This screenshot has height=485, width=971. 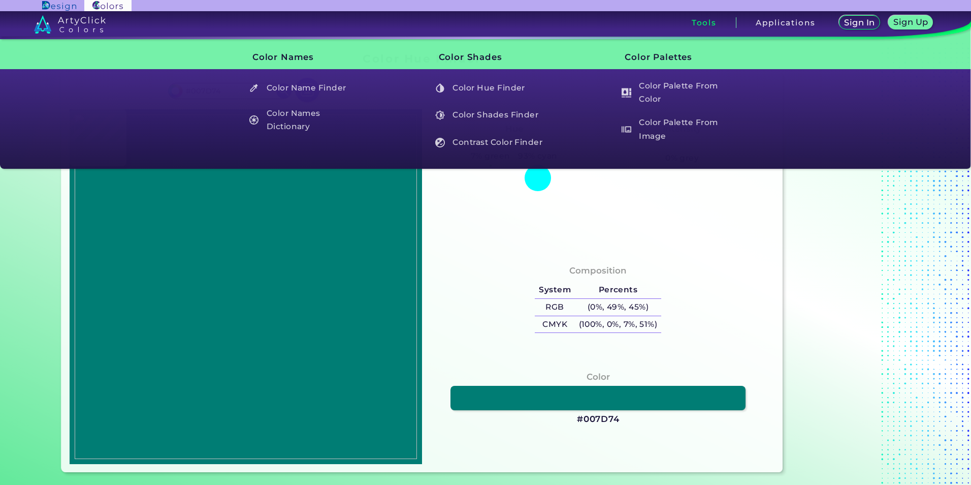 What do you see at coordinates (254, 88) in the screenshot?
I see `img: icon_color_name_finder_white.svg` at bounding box center [254, 88].